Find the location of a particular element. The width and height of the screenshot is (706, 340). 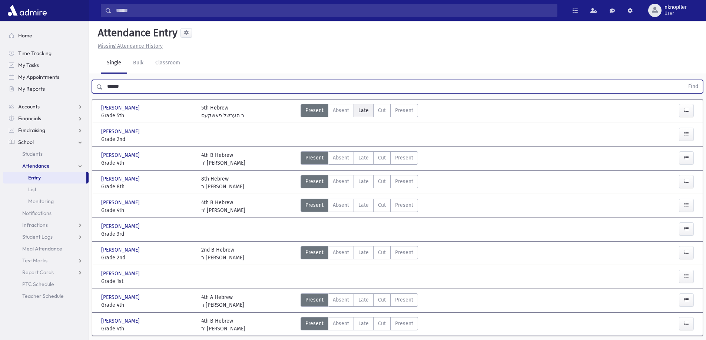

a: My Reports is located at coordinates (46, 89).